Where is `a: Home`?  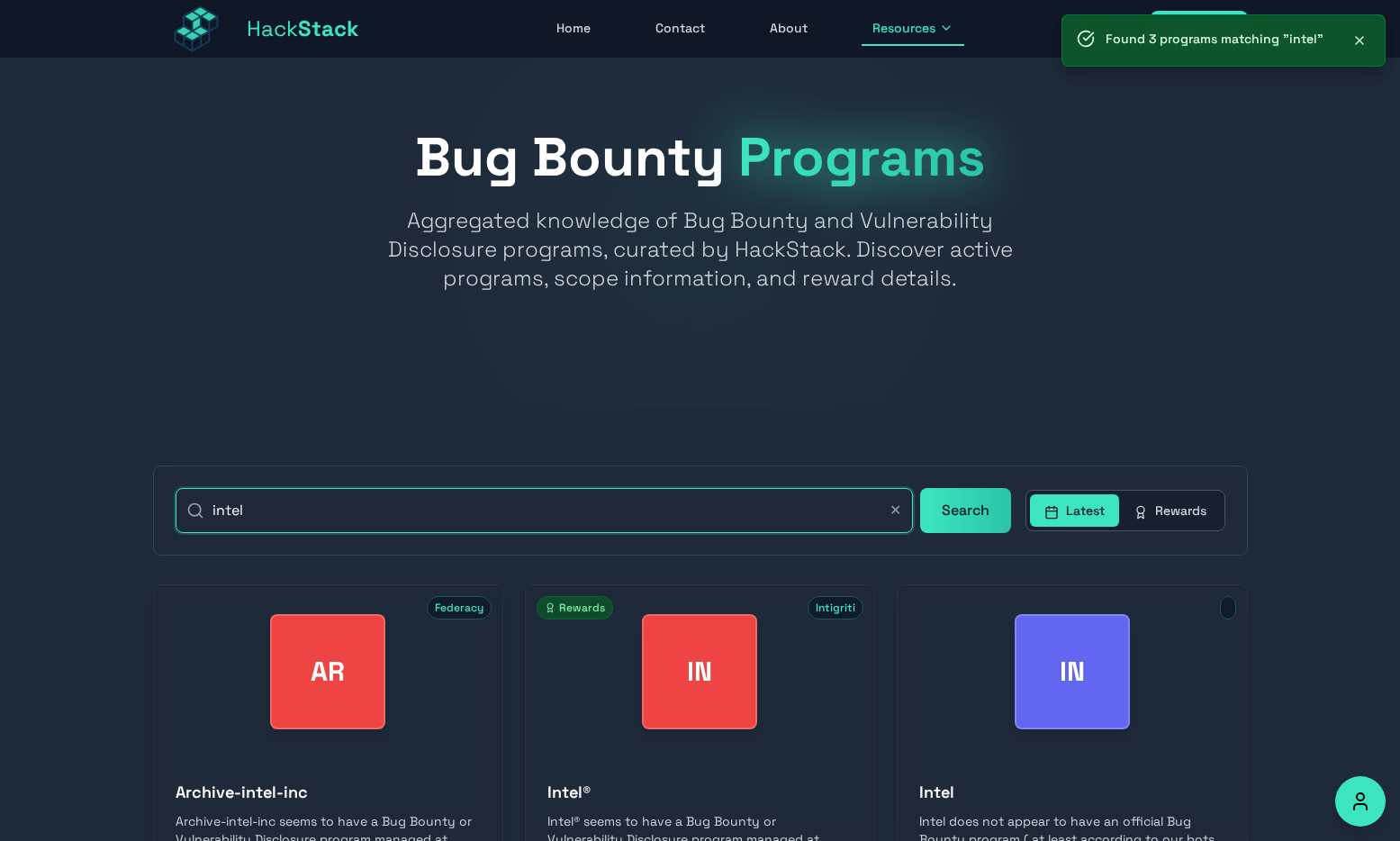
a: Home is located at coordinates (573, 29).